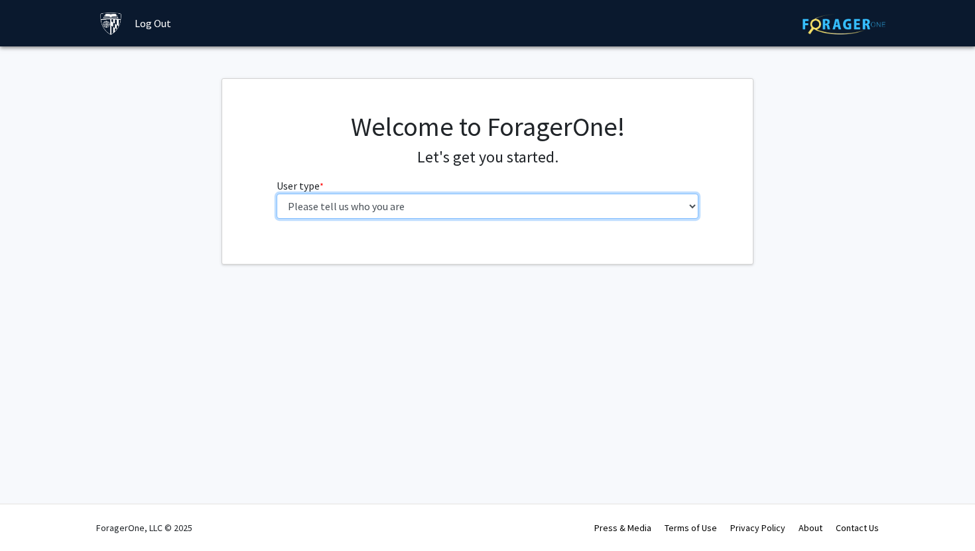 The width and height of the screenshot is (975, 551). Describe the element at coordinates (487, 127) in the screenshot. I see `h1: Welcome to ForagerOne!` at that location.